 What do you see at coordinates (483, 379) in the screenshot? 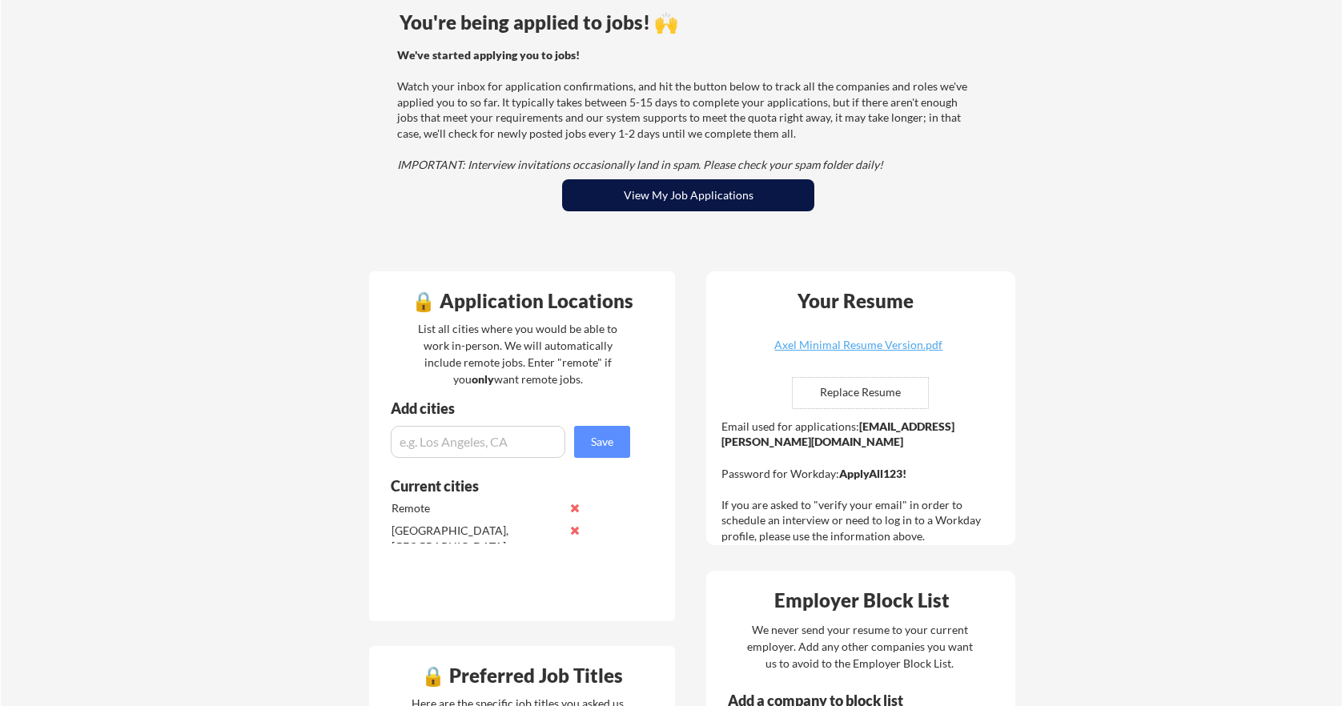
I see `strong: only` at bounding box center [483, 379].